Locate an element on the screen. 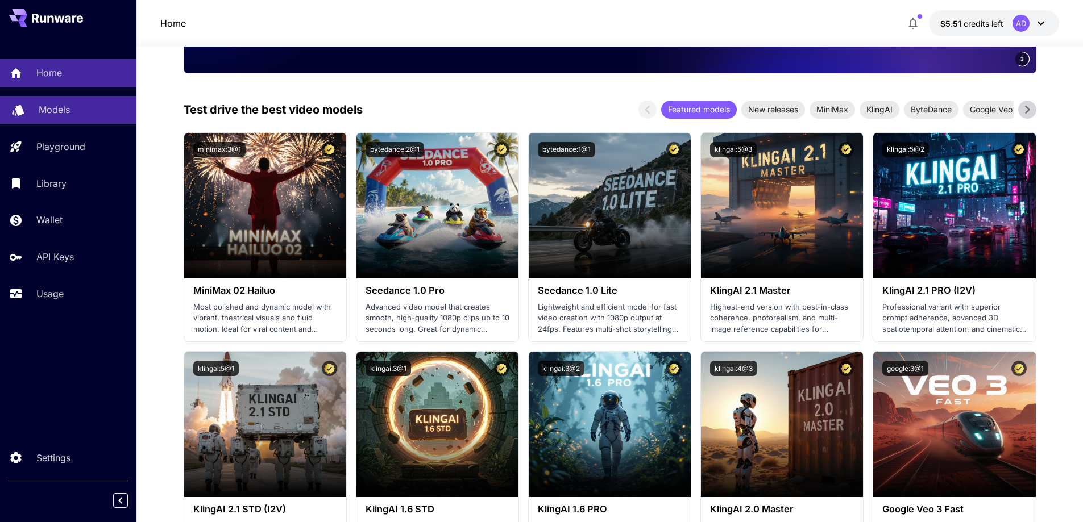  h3: KlingAI 2.0 Master is located at coordinates (782, 509).